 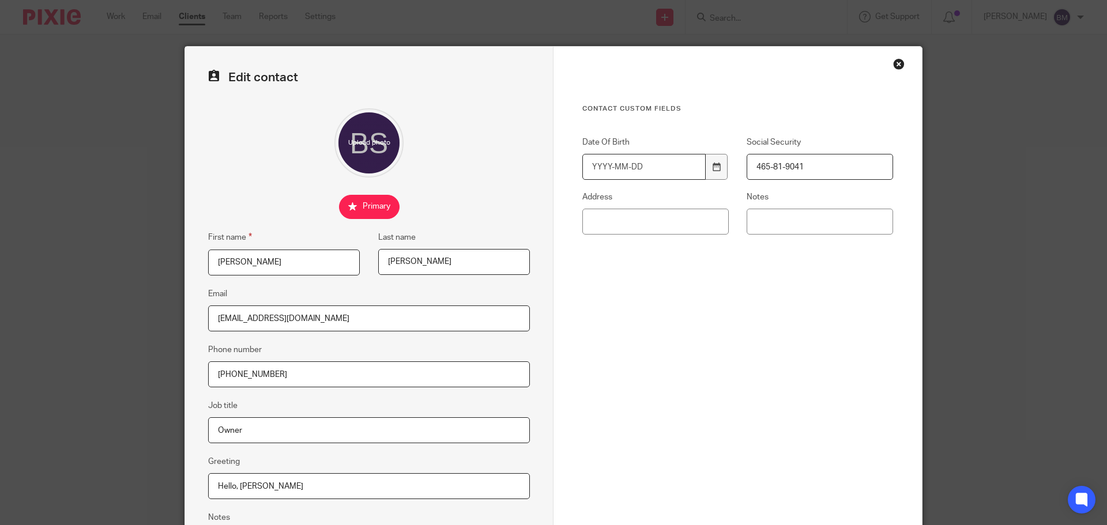 What do you see at coordinates (224, 462) in the screenshot?
I see `label: Greeting` at bounding box center [224, 462].